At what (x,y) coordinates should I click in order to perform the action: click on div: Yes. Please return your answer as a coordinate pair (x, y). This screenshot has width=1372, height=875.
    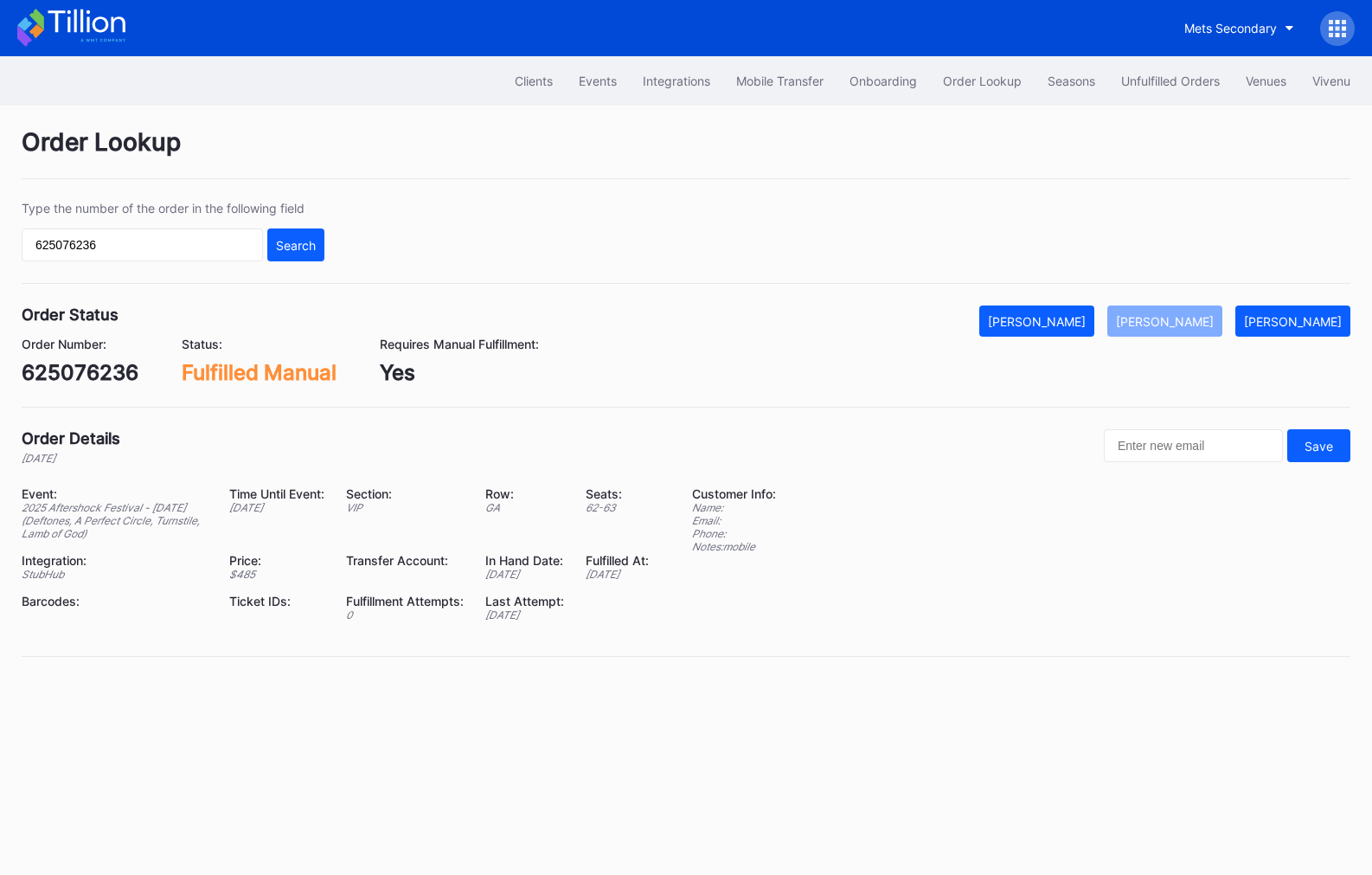
    Looking at the image, I should click on (459, 372).